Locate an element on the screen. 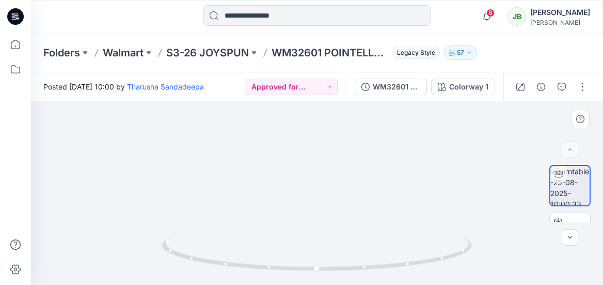 This screenshot has height=285, width=603. p: 57 is located at coordinates (461, 53).